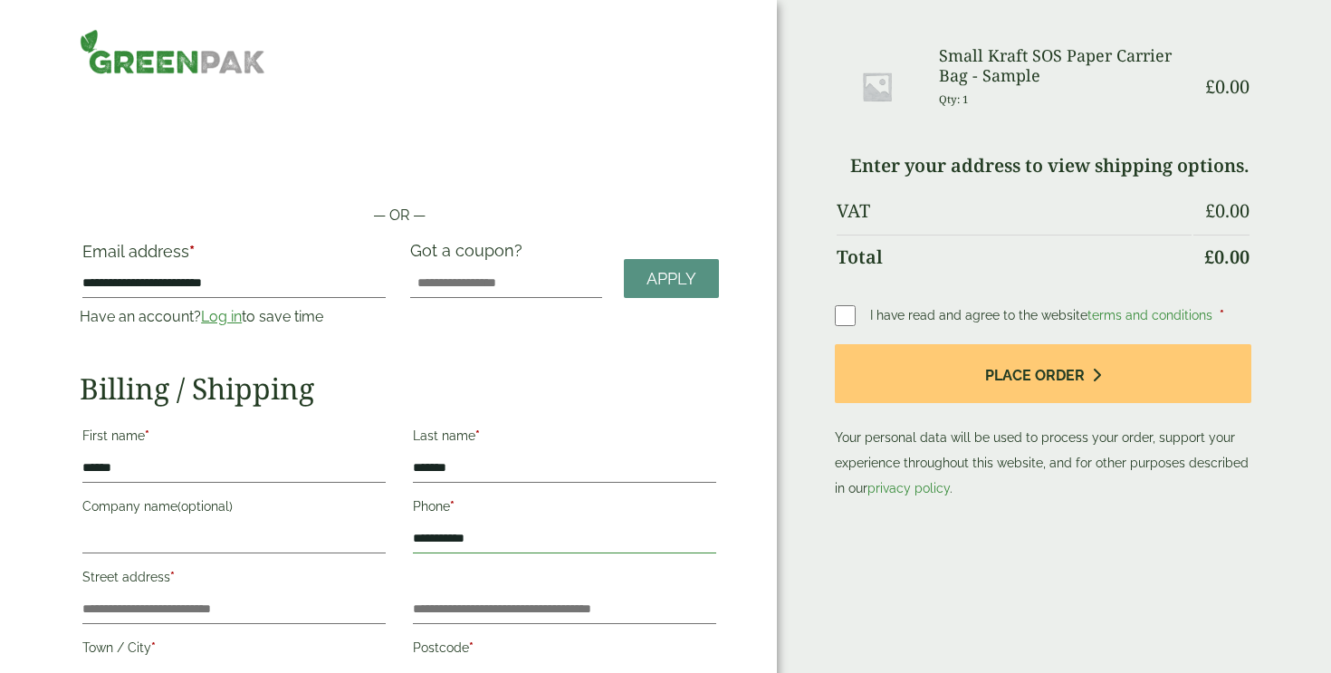 This screenshot has height=673, width=1331. Describe the element at coordinates (221, 316) in the screenshot. I see `a: Log in` at that location.